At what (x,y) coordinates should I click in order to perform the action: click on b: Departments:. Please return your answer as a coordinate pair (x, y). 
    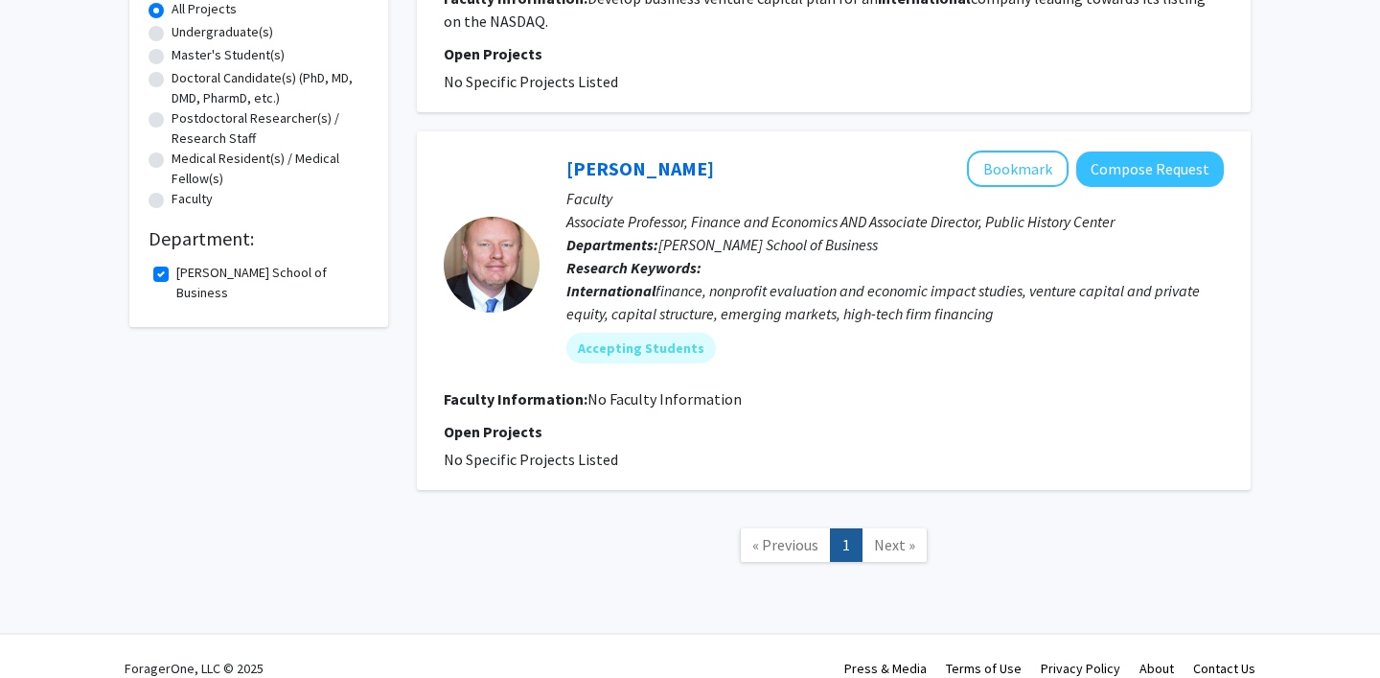
    Looking at the image, I should click on (613, 244).